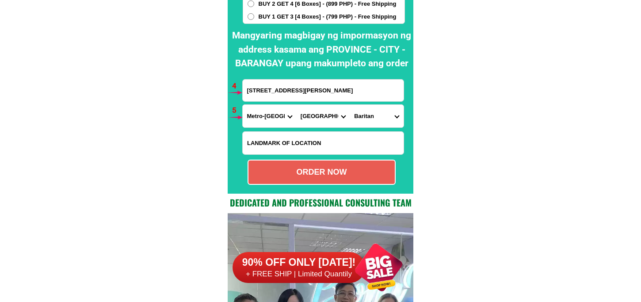  I want to click on input: BUY 1 GET 3 [4 Boxes] - (799 PHP) - Free Shipping, so click(251, 16).